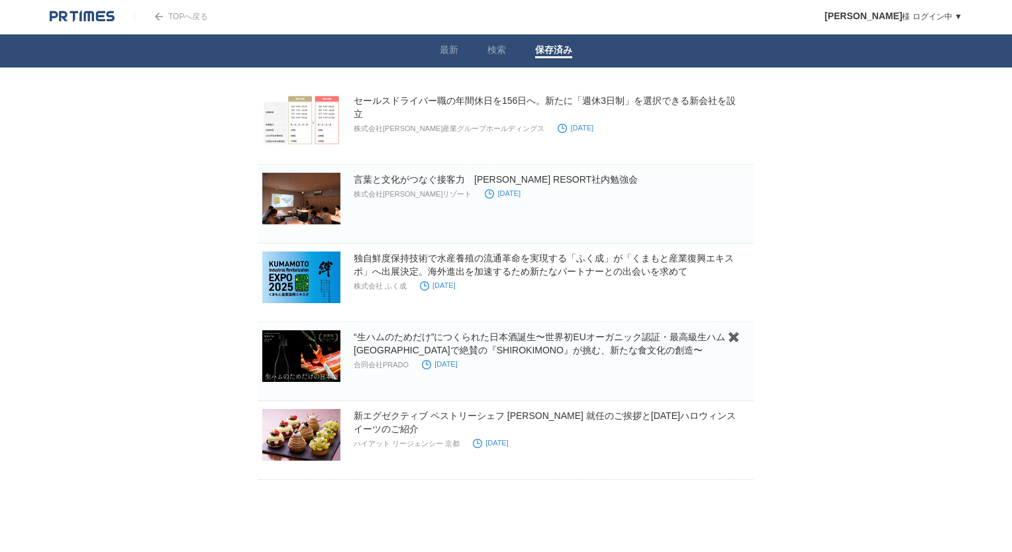  Describe the element at coordinates (301, 435) in the screenshot. I see `img: 新エグゼクティブ ペストリーシェフ 内海 清 就任のご挨拶と2020ハロウィンスイーツのご紹介` at that location.